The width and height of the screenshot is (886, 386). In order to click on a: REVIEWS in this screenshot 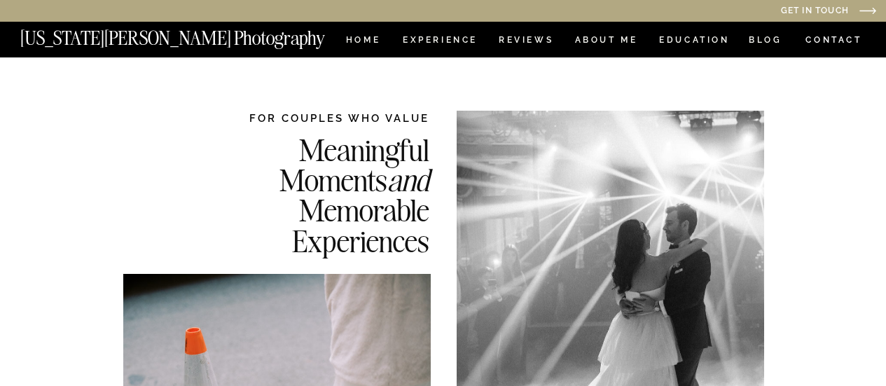, I will do `click(525, 41)`.